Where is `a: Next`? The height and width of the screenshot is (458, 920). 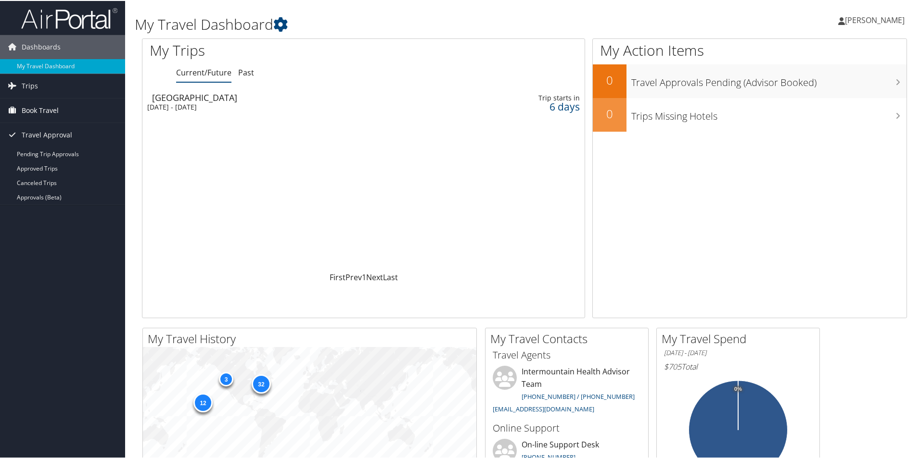 a: Next is located at coordinates (374, 277).